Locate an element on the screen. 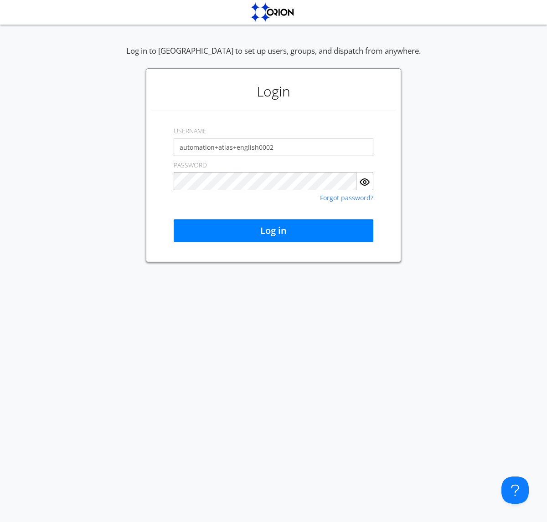  label: PASSWORD is located at coordinates (190, 165).